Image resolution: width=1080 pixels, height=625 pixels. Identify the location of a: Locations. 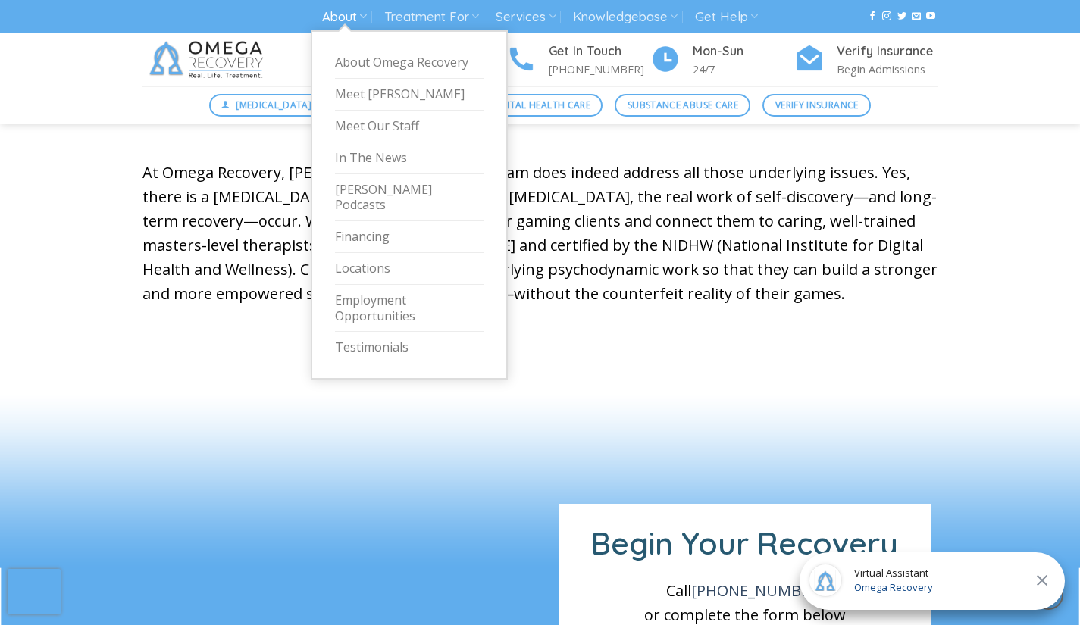
(409, 269).